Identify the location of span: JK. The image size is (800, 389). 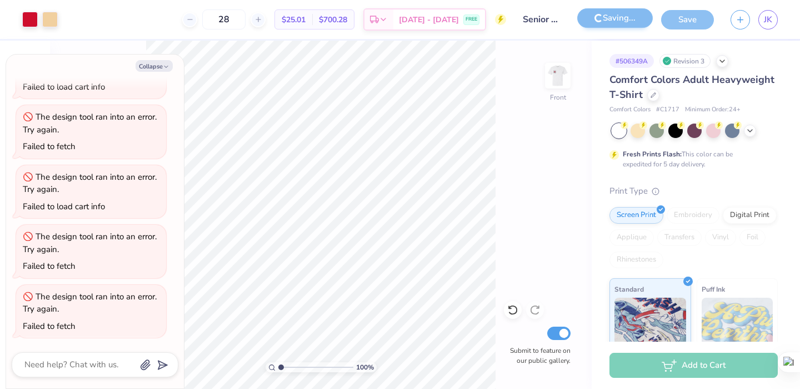
(768, 19).